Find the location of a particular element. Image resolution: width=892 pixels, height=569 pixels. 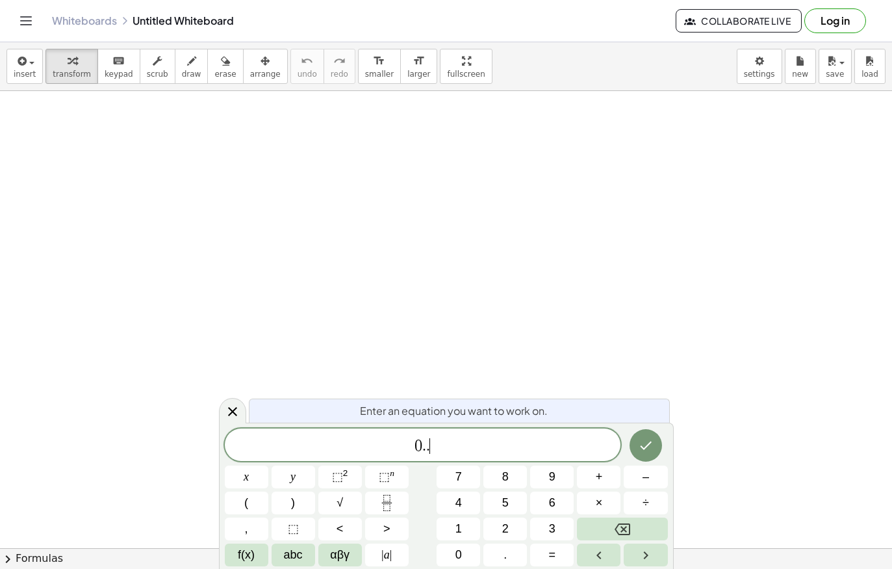

button: fullscreen is located at coordinates (466, 66).